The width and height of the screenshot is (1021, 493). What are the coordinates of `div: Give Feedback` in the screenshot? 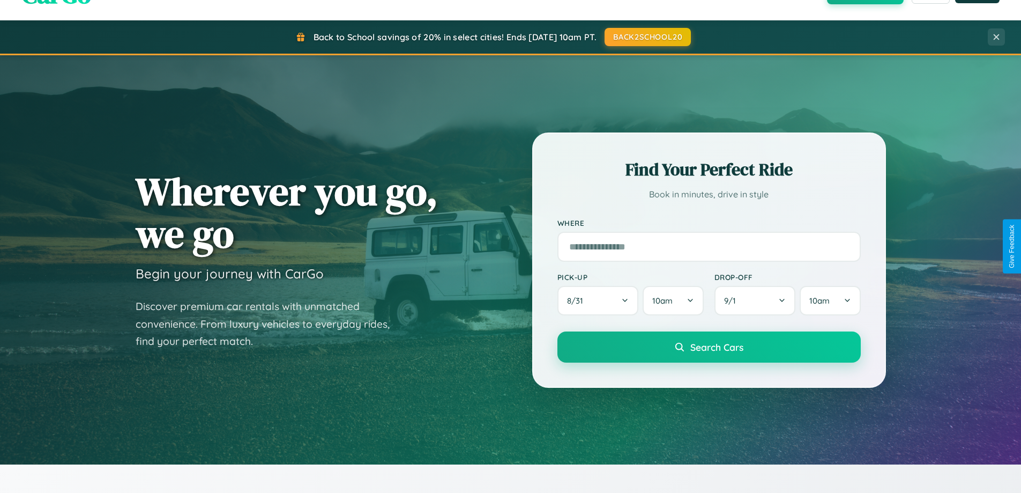 It's located at (1012, 246).